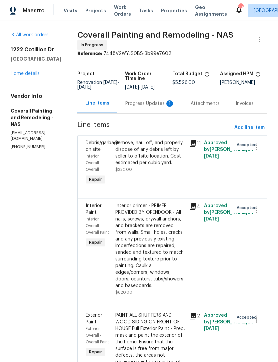 This screenshot has width=278, height=362. What do you see at coordinates (86, 74) in the screenshot?
I see `h5: Project` at bounding box center [86, 74].